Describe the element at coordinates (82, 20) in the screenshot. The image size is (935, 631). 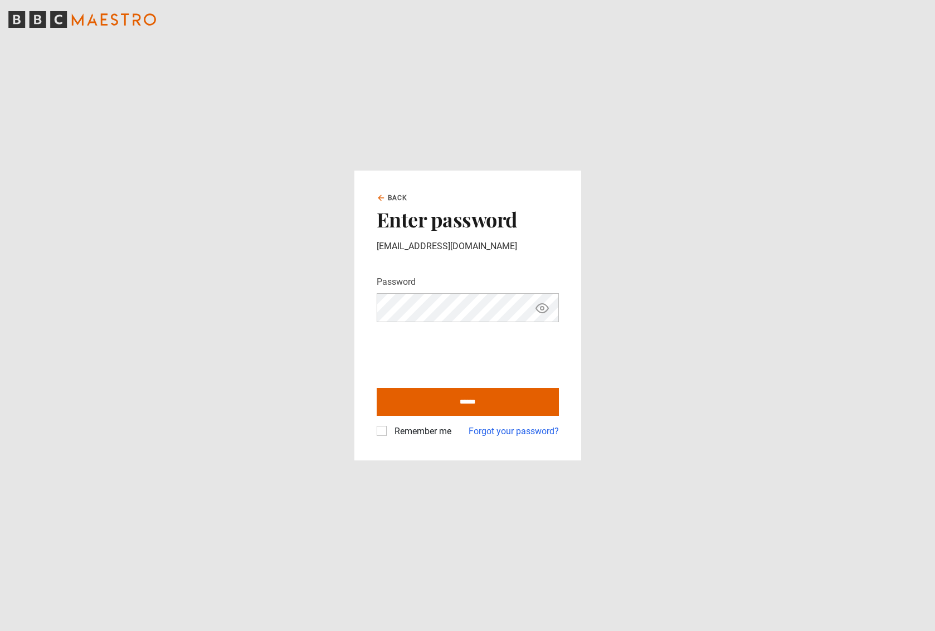
I see `a: BBC Maestro` at that location.